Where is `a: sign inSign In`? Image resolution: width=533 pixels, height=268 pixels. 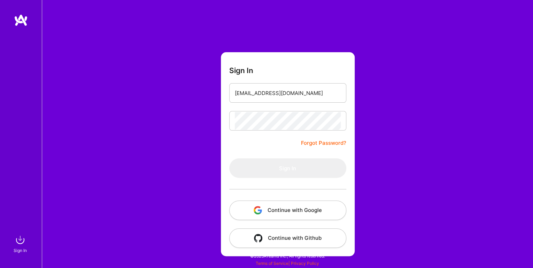 a: sign inSign In is located at coordinates (21, 243).